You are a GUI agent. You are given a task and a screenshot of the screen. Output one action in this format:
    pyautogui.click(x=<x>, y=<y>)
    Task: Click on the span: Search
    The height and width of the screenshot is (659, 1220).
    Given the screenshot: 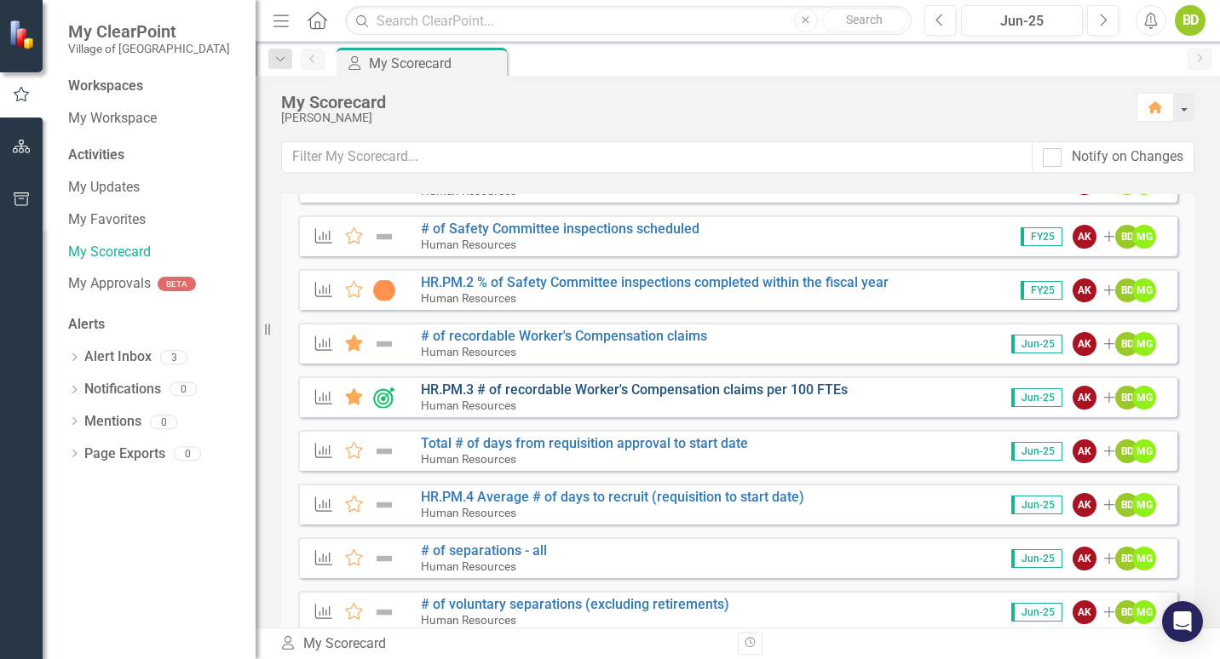 What is the action you would take?
    pyautogui.click(x=864, y=20)
    